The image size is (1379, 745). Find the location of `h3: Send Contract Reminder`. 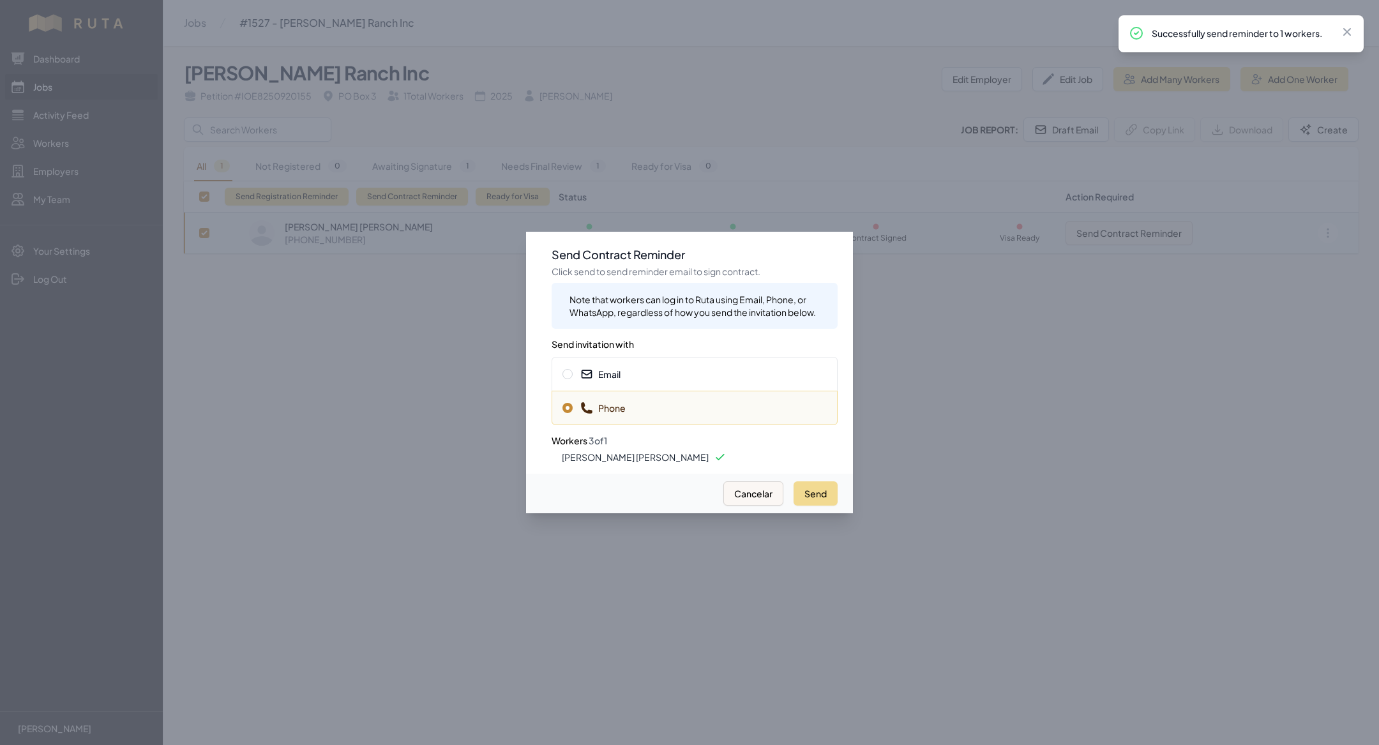

h3: Send Contract Reminder is located at coordinates (695, 255).